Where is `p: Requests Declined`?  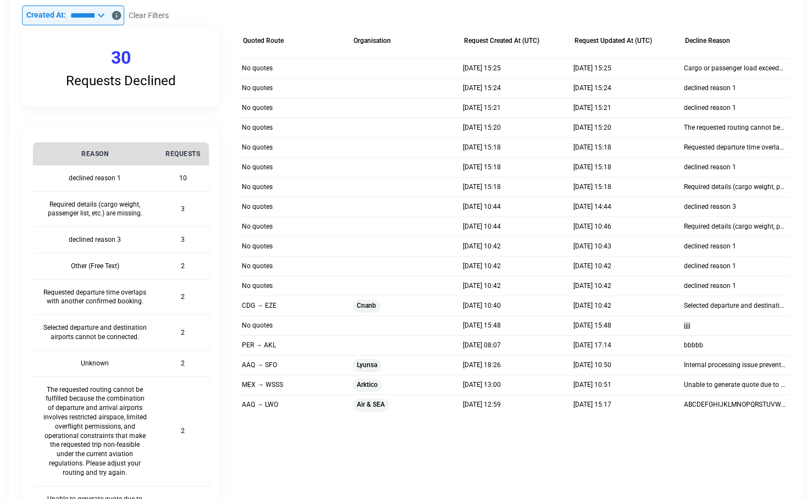
p: Requests Declined is located at coordinates (121, 81).